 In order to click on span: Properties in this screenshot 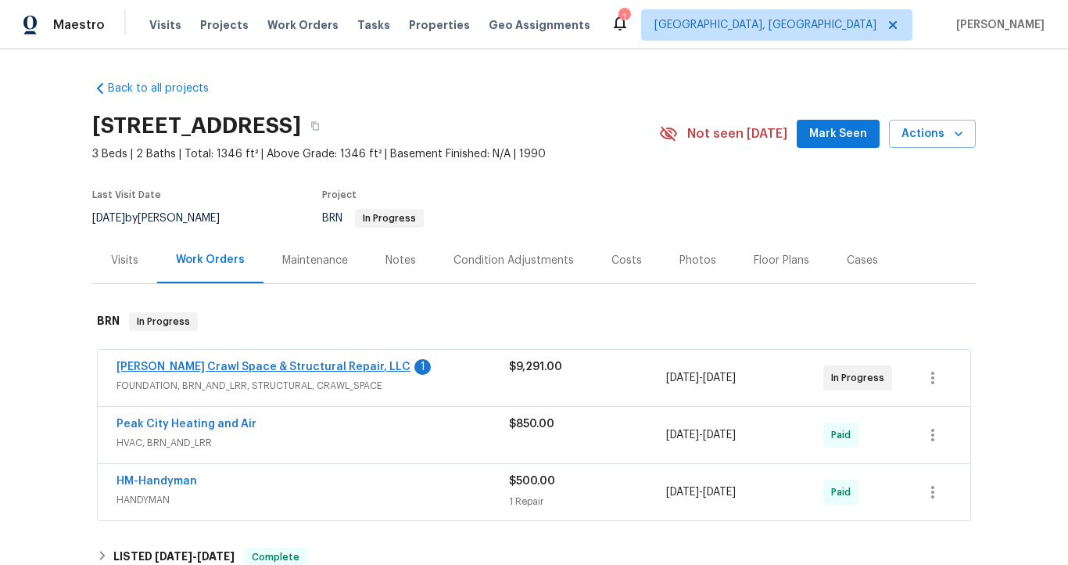, I will do `click(439, 25)`.